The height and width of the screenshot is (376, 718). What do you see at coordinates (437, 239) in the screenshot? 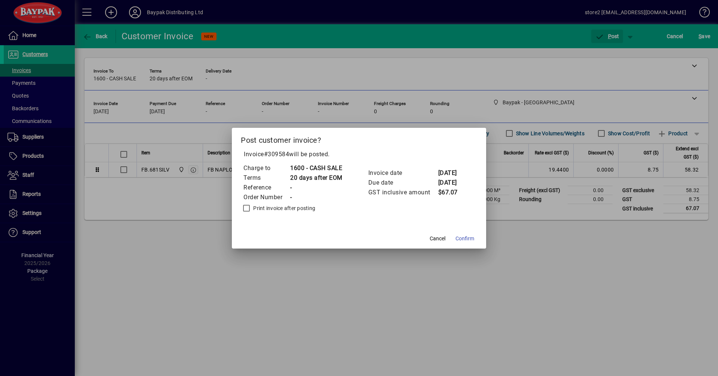
I see `span: Cancel` at bounding box center [437, 239].